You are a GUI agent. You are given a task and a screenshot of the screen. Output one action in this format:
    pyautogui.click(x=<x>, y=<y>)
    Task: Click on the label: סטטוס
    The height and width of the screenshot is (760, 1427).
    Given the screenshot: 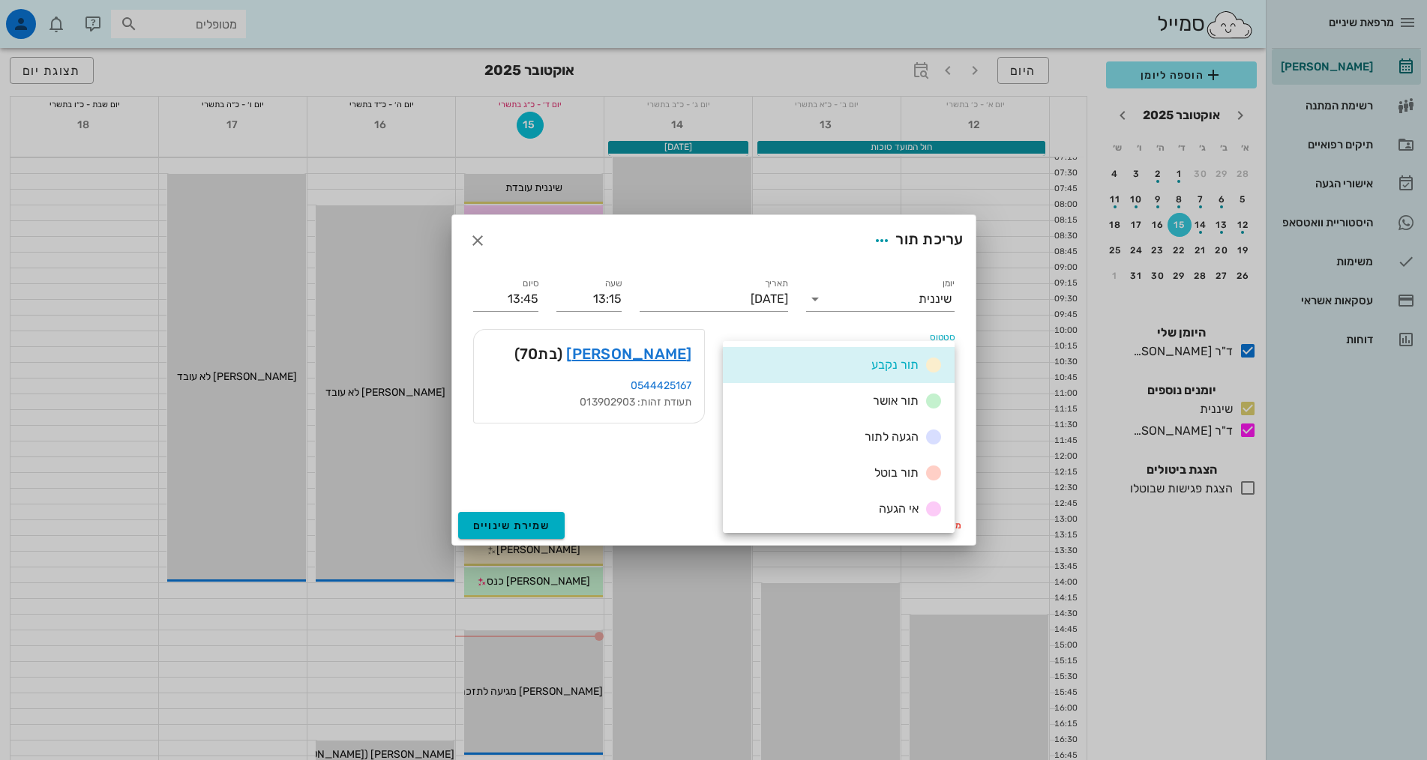 What is the action you would take?
    pyautogui.click(x=942, y=337)
    